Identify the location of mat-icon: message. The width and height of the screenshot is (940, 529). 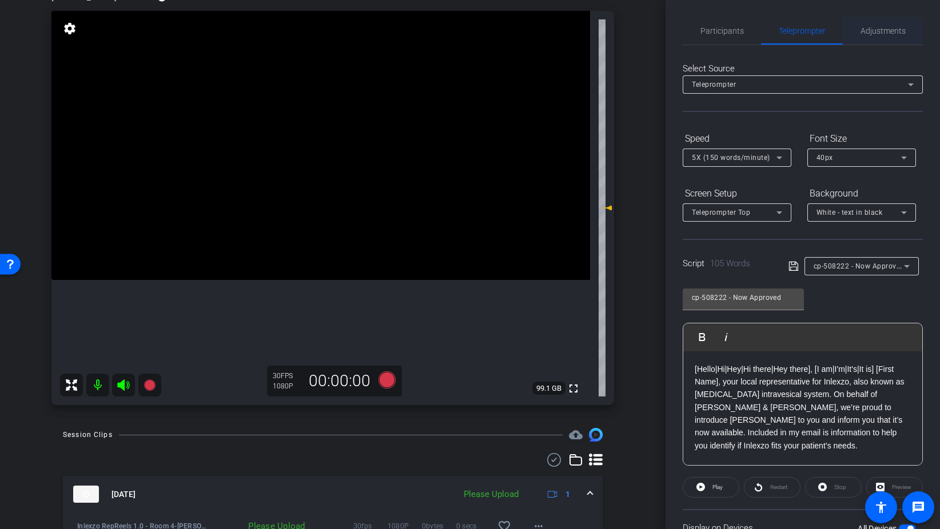
(918, 508).